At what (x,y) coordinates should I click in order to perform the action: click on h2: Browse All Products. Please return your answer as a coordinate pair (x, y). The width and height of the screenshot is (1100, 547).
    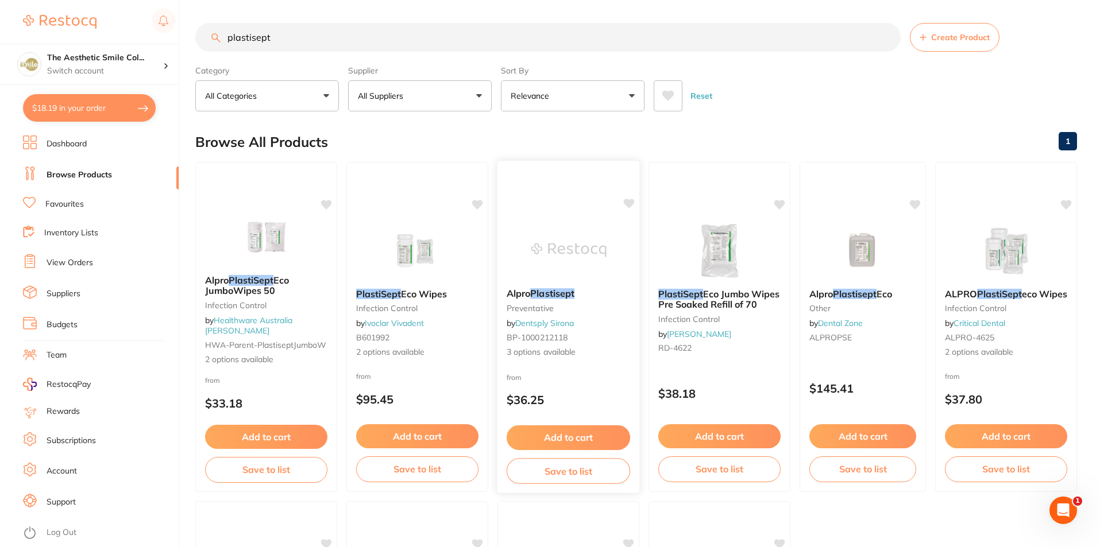
    Looking at the image, I should click on (261, 142).